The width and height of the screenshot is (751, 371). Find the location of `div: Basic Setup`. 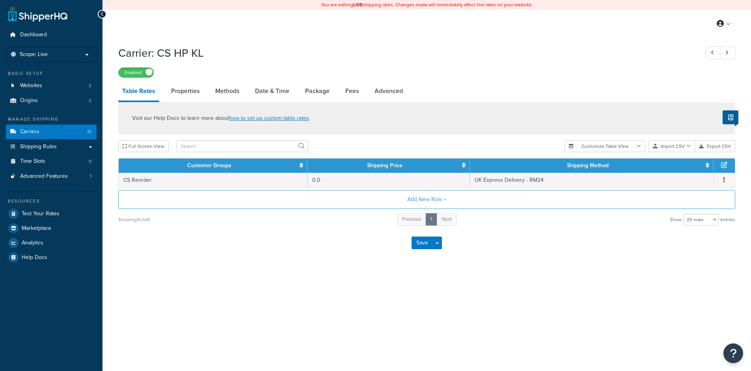

div: Basic Setup is located at coordinates (51, 73).